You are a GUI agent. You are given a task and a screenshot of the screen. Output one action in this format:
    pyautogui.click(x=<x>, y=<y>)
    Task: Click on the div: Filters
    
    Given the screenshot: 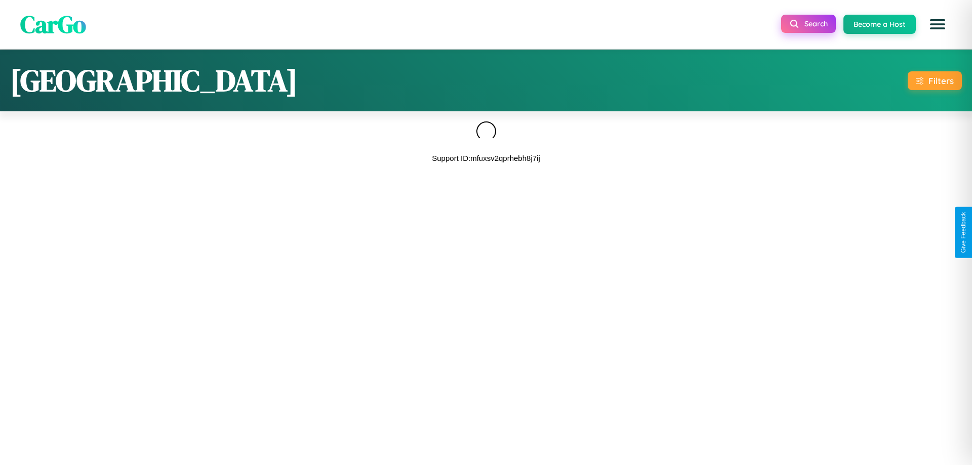 What is the action you would take?
    pyautogui.click(x=941, y=80)
    